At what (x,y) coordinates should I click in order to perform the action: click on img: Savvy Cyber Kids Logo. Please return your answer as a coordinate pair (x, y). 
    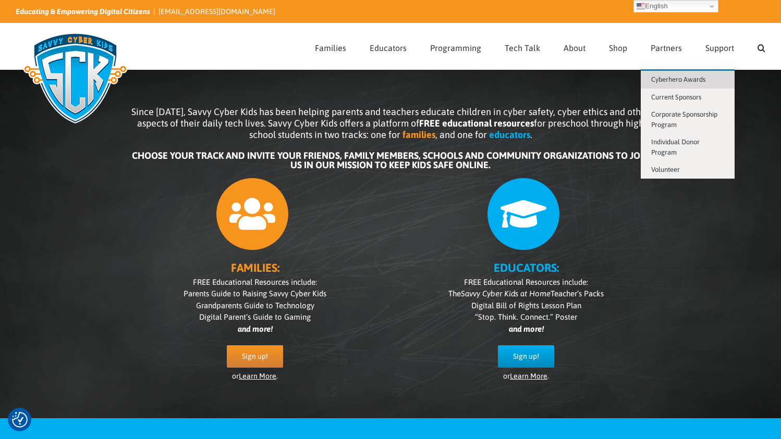
    Looking at the image, I should click on (75, 78).